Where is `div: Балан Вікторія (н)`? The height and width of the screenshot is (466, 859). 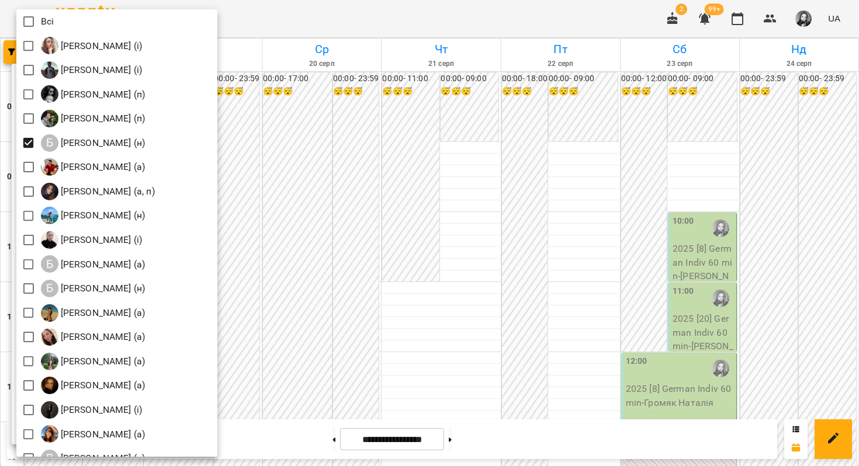
div: Балан Вікторія (н) is located at coordinates (93, 143).